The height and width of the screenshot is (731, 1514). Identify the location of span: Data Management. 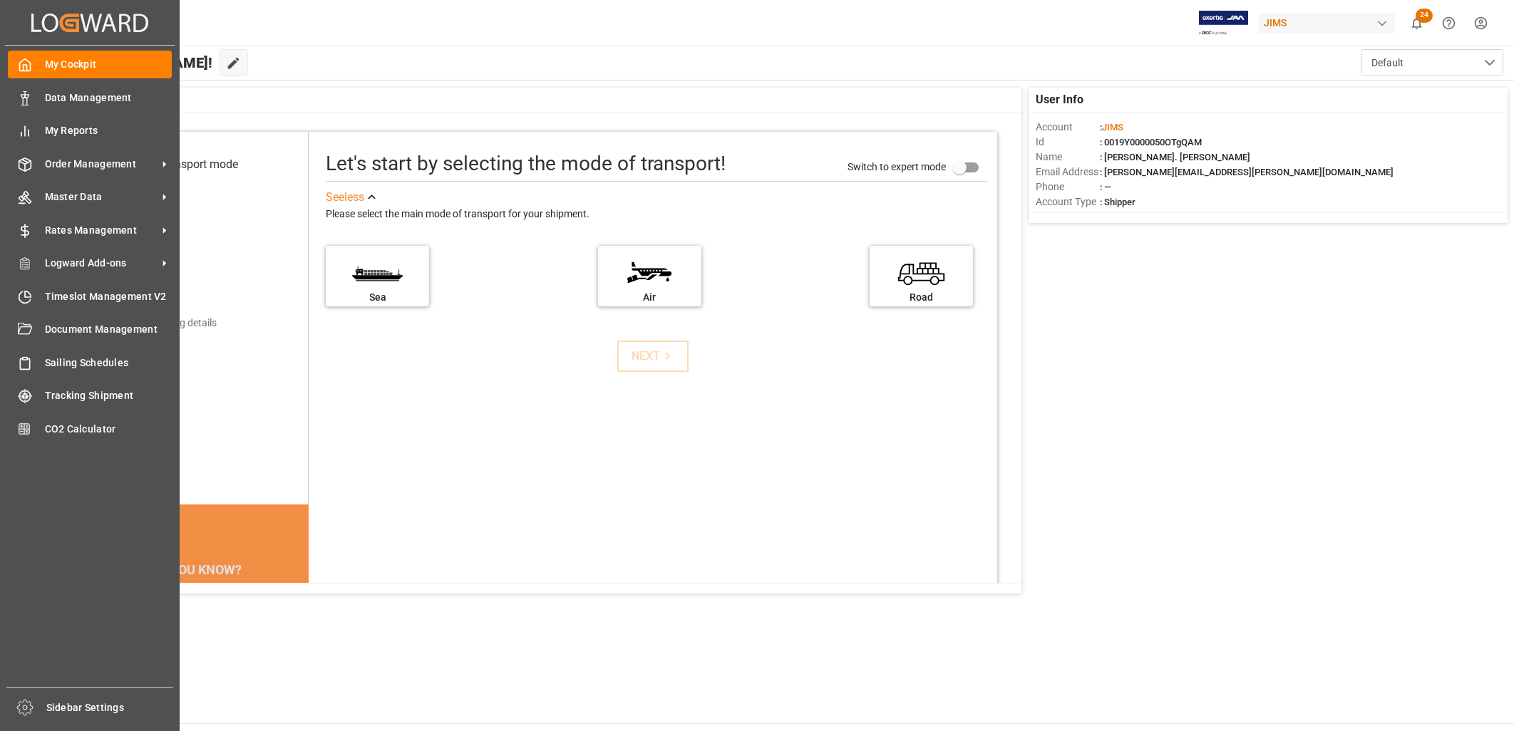
(108, 98).